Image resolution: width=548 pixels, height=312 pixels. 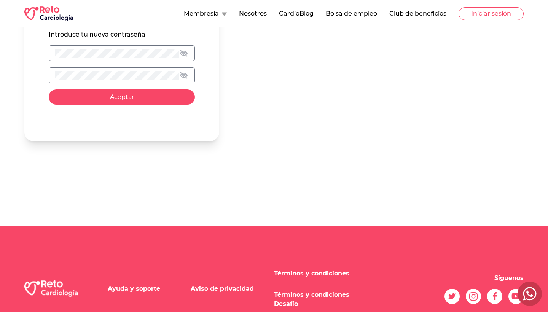 I want to click on a: Términos y condiciones Desafío, so click(x=311, y=299).